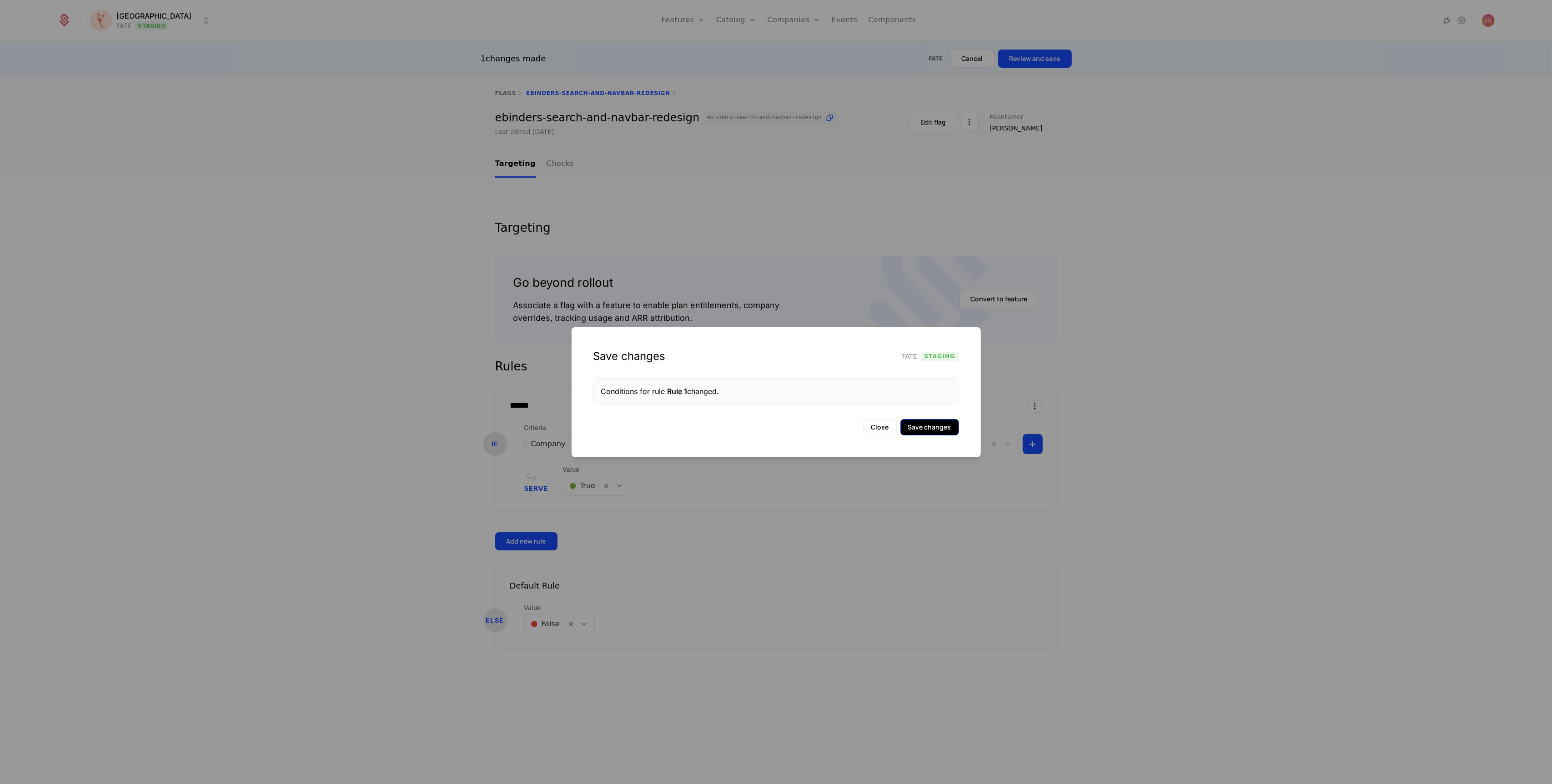 This screenshot has width=1552, height=784. What do you see at coordinates (939, 356) in the screenshot?
I see `span: Staging` at bounding box center [939, 356].